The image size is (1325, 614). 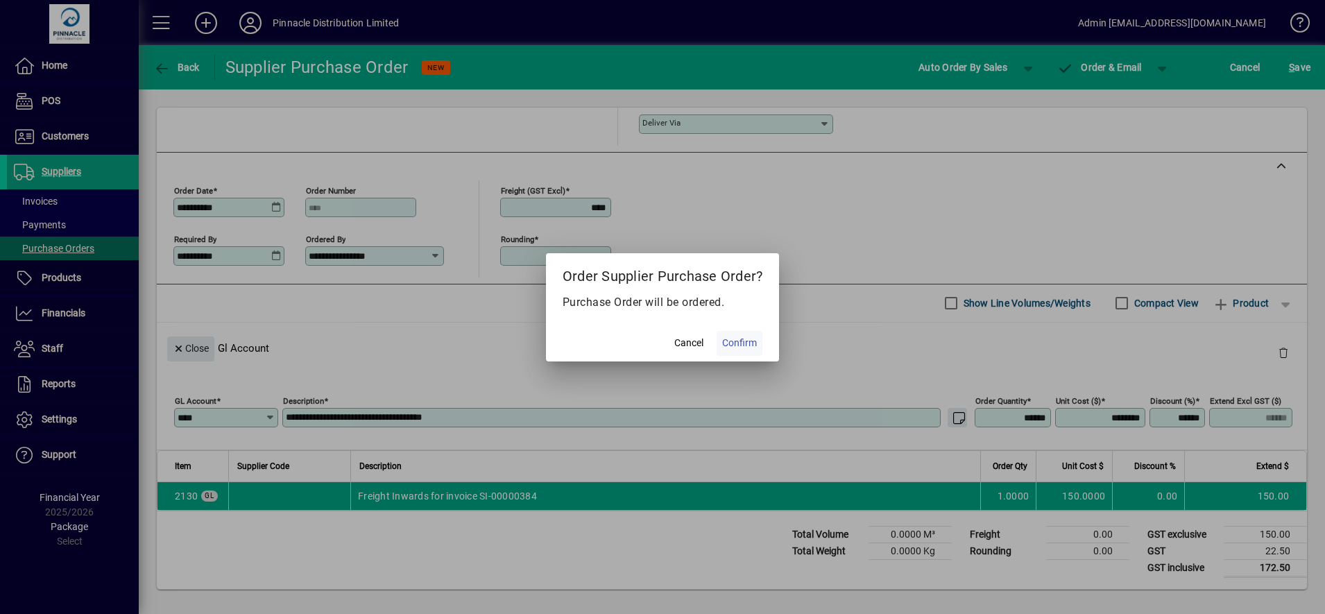 What do you see at coordinates (740, 343) in the screenshot?
I see `span: Confirm` at bounding box center [740, 343].